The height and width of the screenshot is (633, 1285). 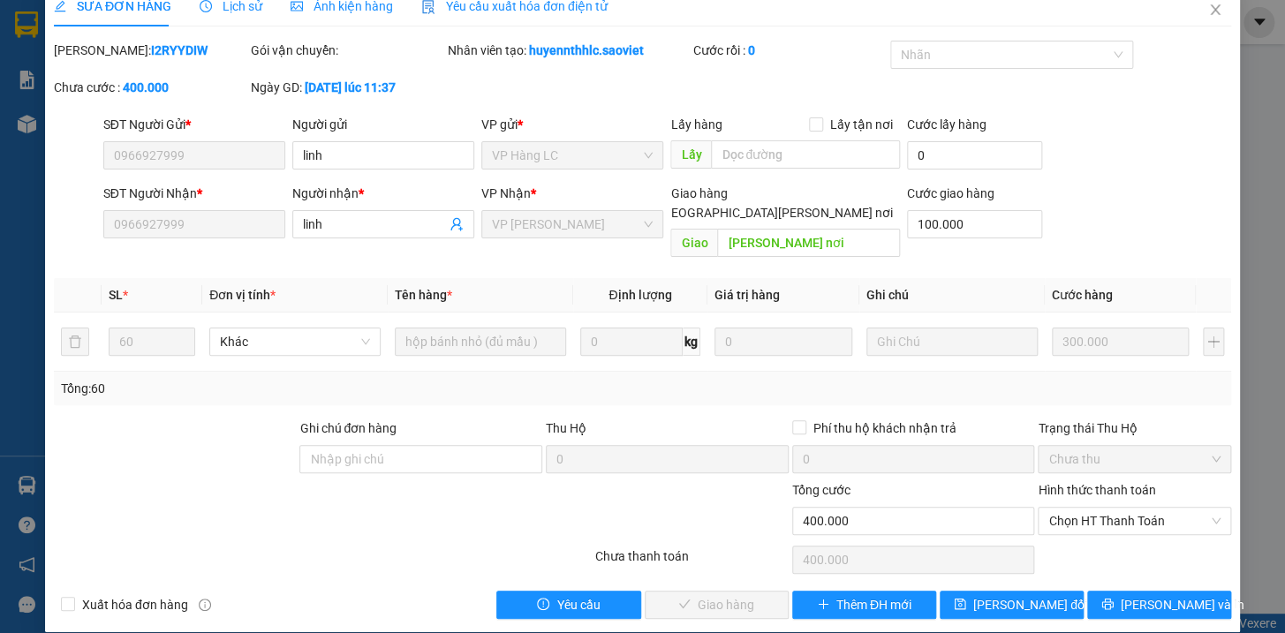 I want to click on span: Chưa thu, so click(x=1134, y=459).